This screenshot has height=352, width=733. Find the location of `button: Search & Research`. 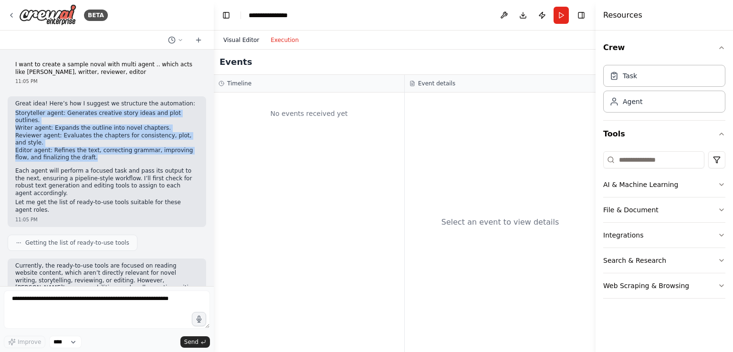

button: Search & Research is located at coordinates (665, 261).